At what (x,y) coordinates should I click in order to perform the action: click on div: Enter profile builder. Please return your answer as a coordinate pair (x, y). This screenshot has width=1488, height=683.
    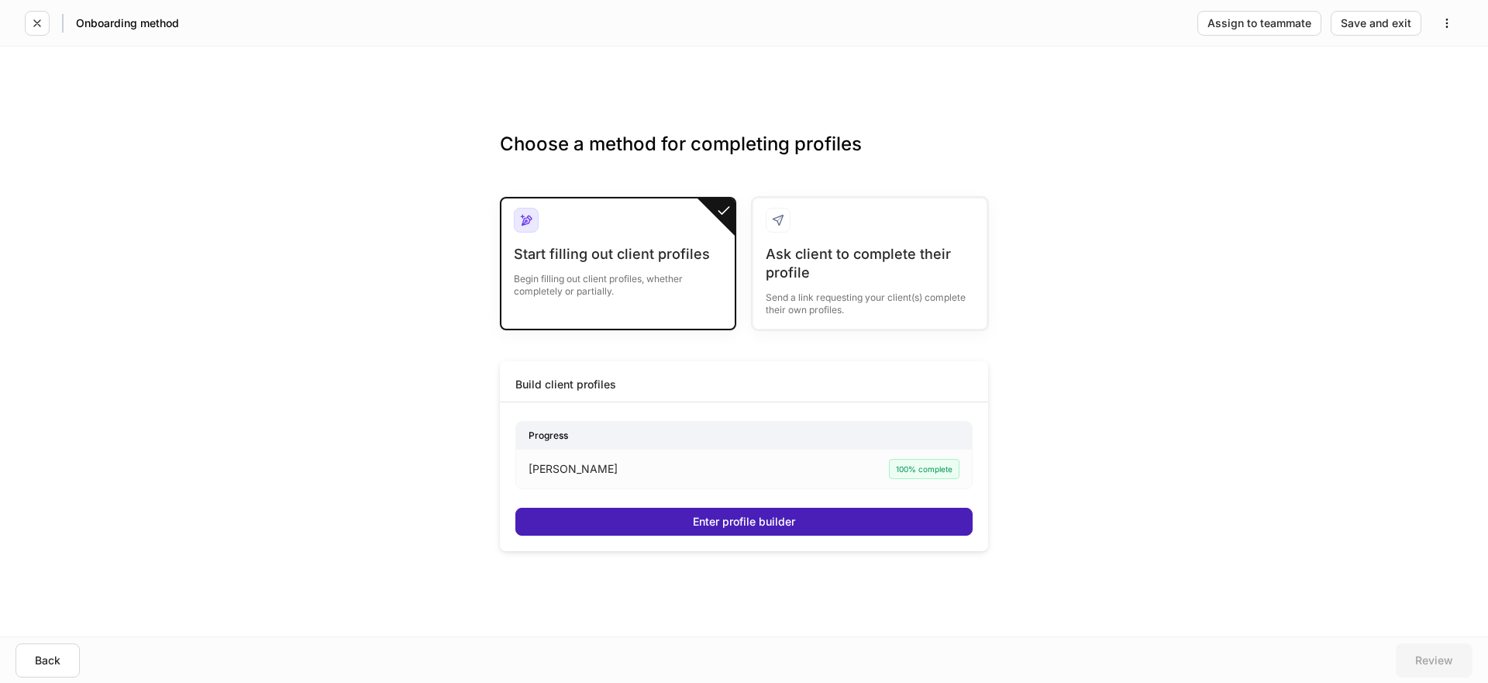
    Looking at the image, I should click on (744, 522).